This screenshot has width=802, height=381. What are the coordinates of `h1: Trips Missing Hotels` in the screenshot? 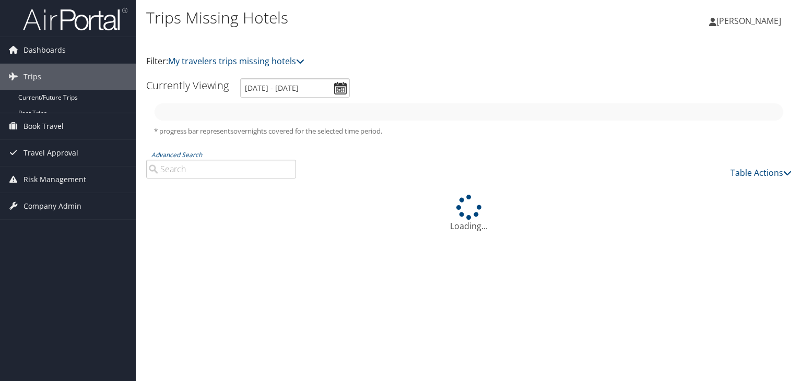 It's located at (361, 18).